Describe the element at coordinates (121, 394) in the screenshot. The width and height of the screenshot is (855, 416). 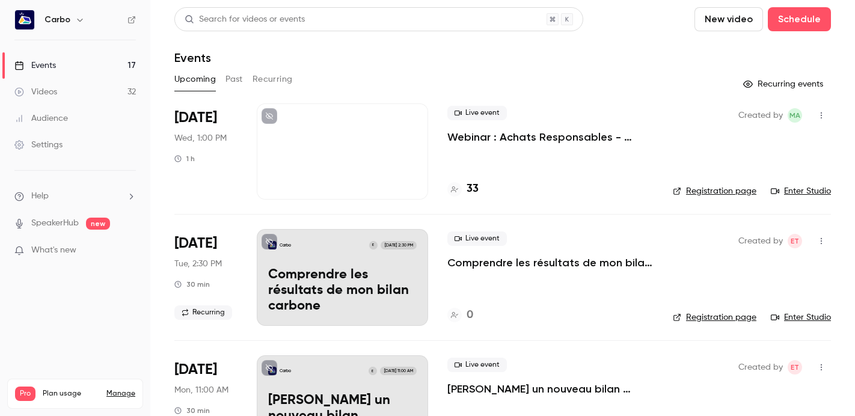
I see `a: Manage` at that location.